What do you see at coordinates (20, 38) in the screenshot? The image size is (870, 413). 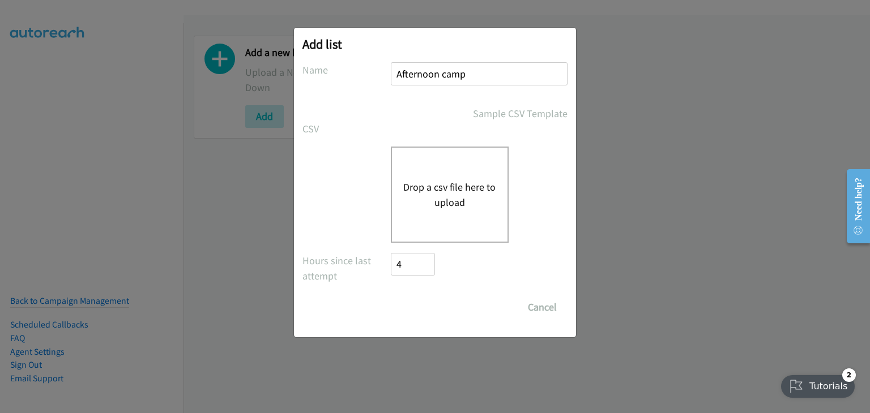 I see `div: Need help?` at bounding box center [20, 38].